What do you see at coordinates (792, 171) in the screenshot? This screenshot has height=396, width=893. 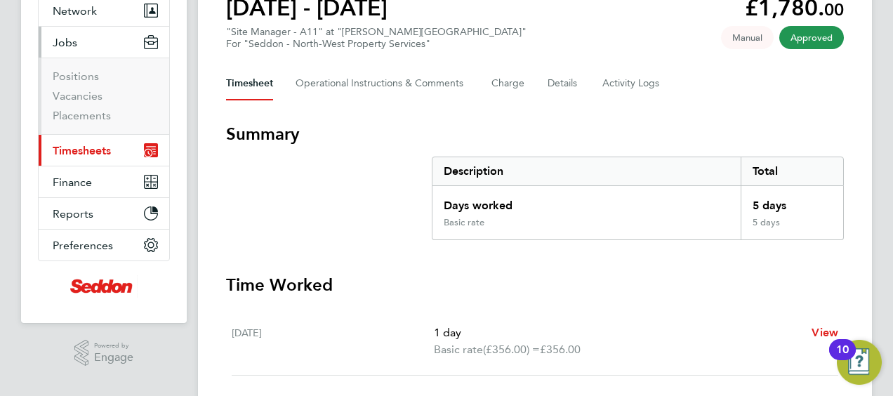 I see `div: Total` at bounding box center [792, 171].